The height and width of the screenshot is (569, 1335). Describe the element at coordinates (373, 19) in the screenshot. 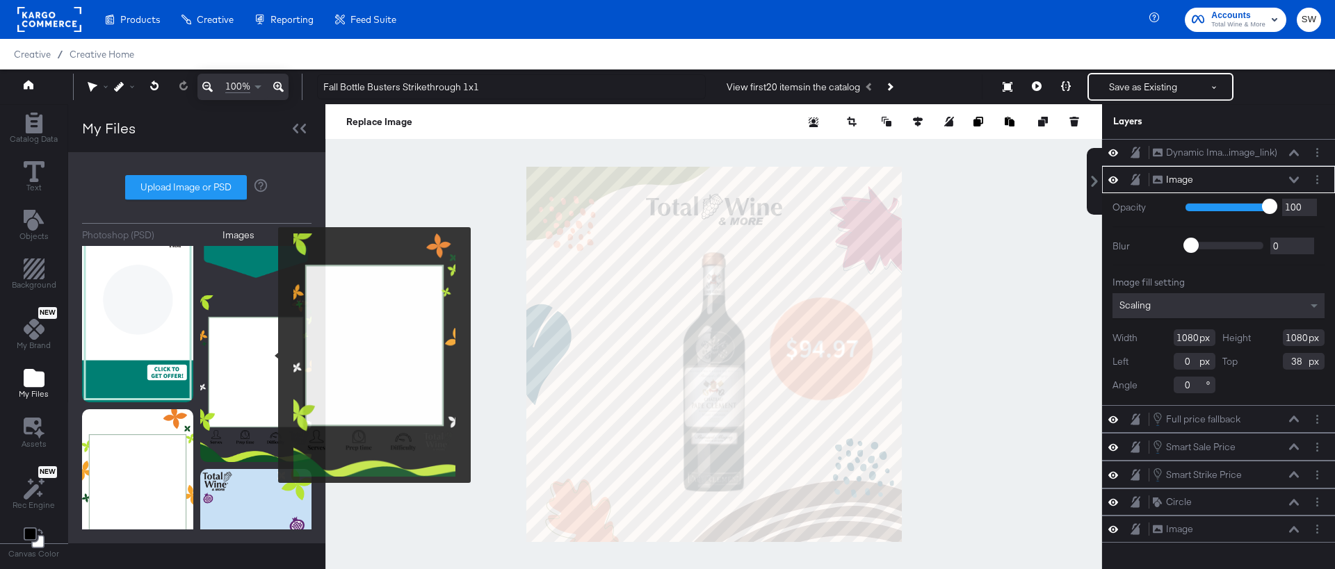

I see `span: Feed Suite` at that location.